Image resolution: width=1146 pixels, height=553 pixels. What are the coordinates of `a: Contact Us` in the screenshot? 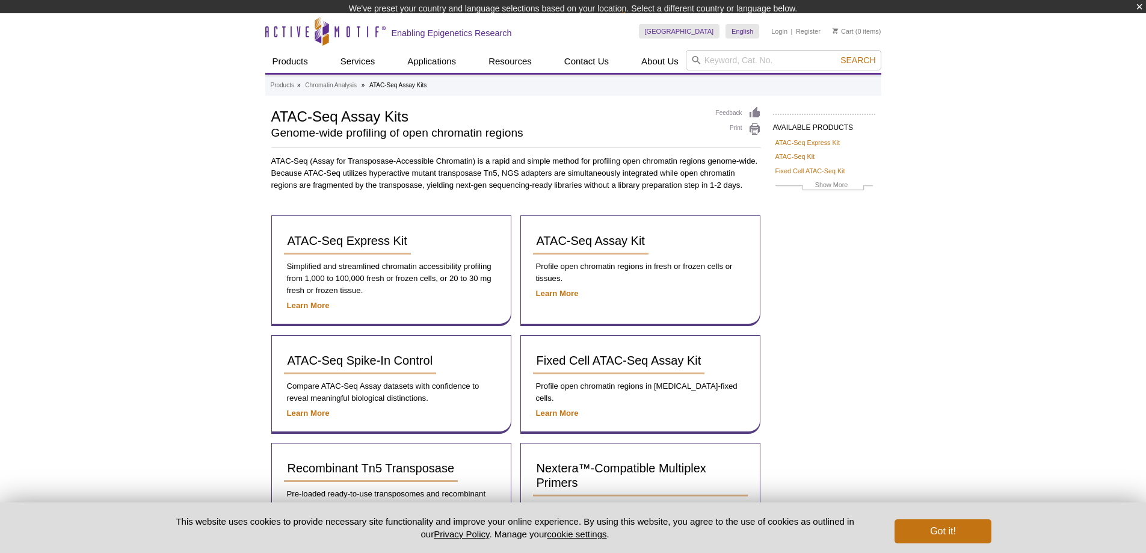 It's located at (587, 61).